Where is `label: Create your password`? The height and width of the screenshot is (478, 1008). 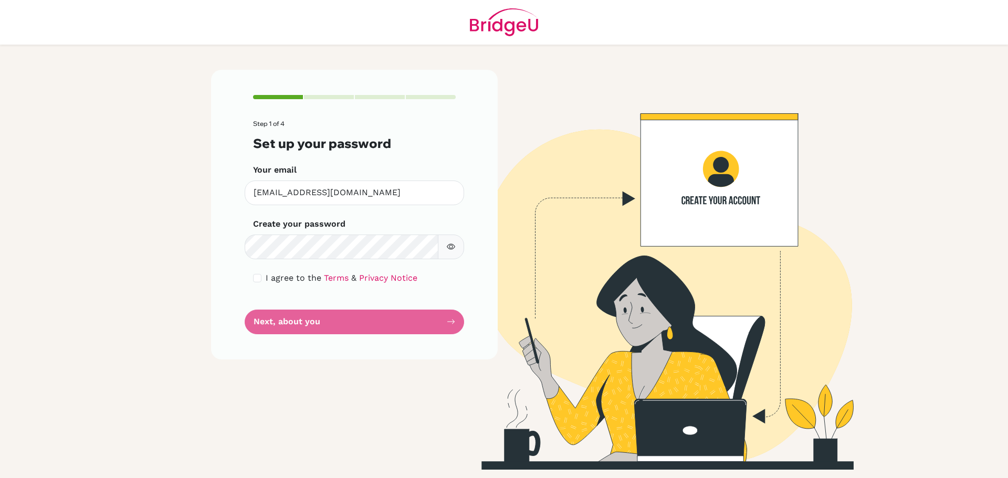 label: Create your password is located at coordinates (299, 224).